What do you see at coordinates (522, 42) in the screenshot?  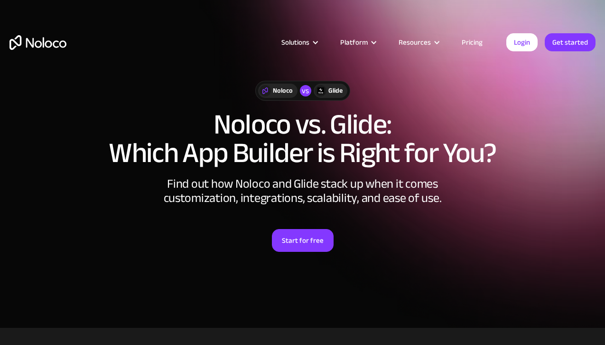 I see `a: Login` at bounding box center [522, 42].